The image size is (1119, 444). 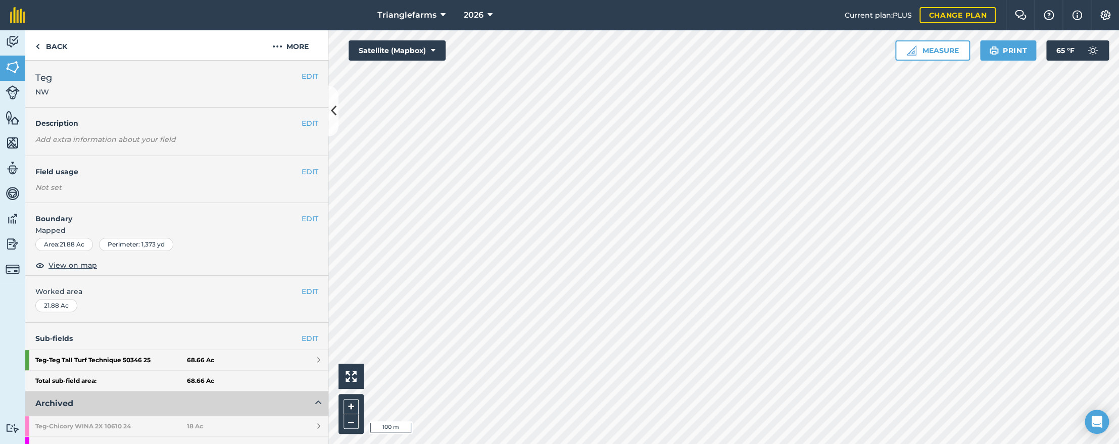 What do you see at coordinates (177, 339) in the screenshot?
I see `h4: Sub-fields` at bounding box center [177, 339].